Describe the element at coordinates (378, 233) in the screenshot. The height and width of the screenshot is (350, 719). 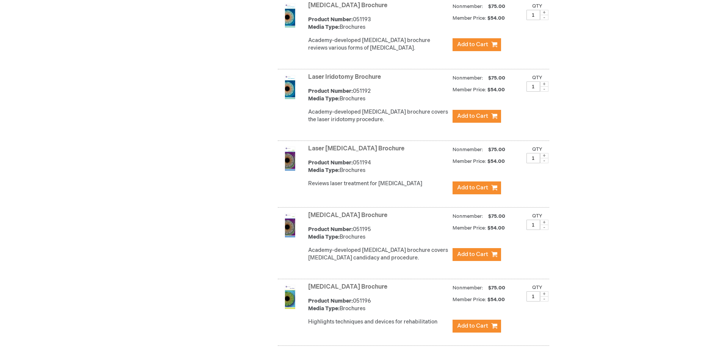
I see `div: 051195 Brochures` at that location.